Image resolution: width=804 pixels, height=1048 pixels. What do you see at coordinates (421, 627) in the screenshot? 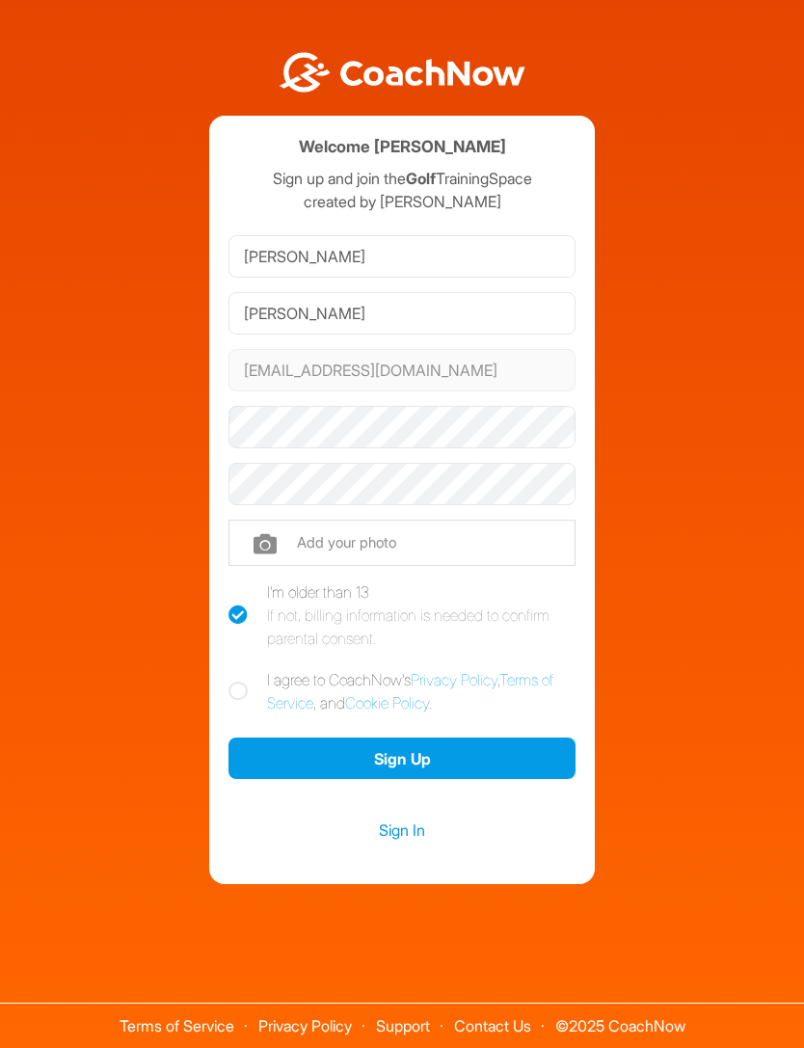
I see `div: If not, billing information is needed to confirm parental consent.` at bounding box center [421, 627].